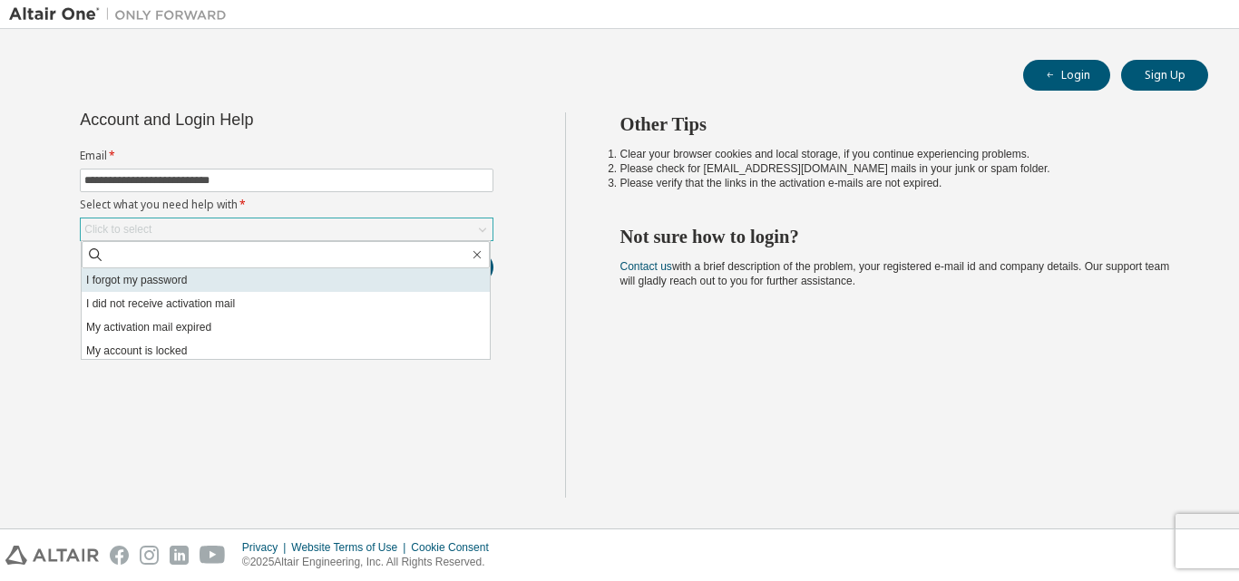 This screenshot has width=1239, height=581. I want to click on li: I forgot my password, so click(286, 280).